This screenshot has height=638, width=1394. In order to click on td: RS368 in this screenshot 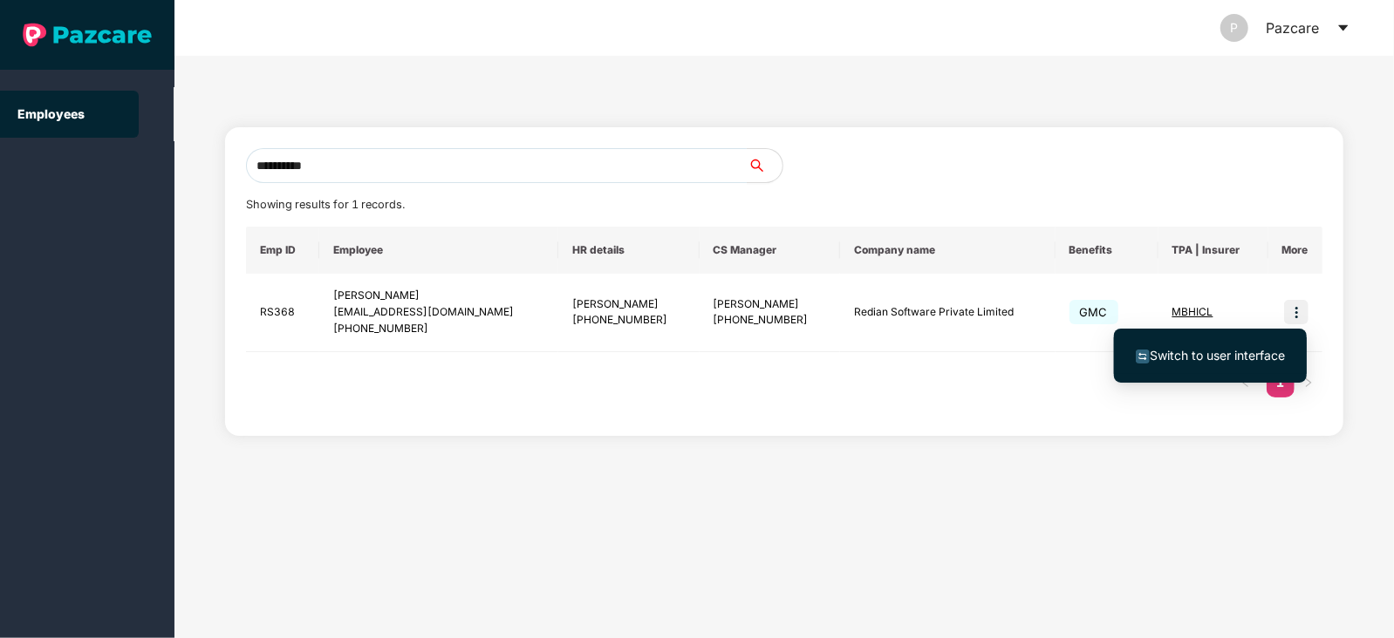, I will do `click(283, 313)`.